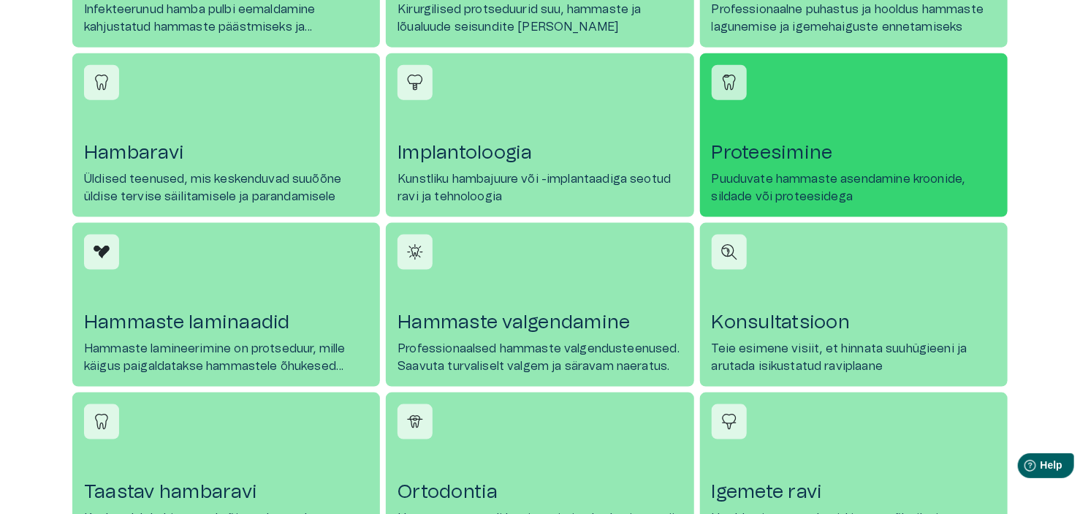  I want to click on h4: Hammaste valgendamine, so click(539, 322).